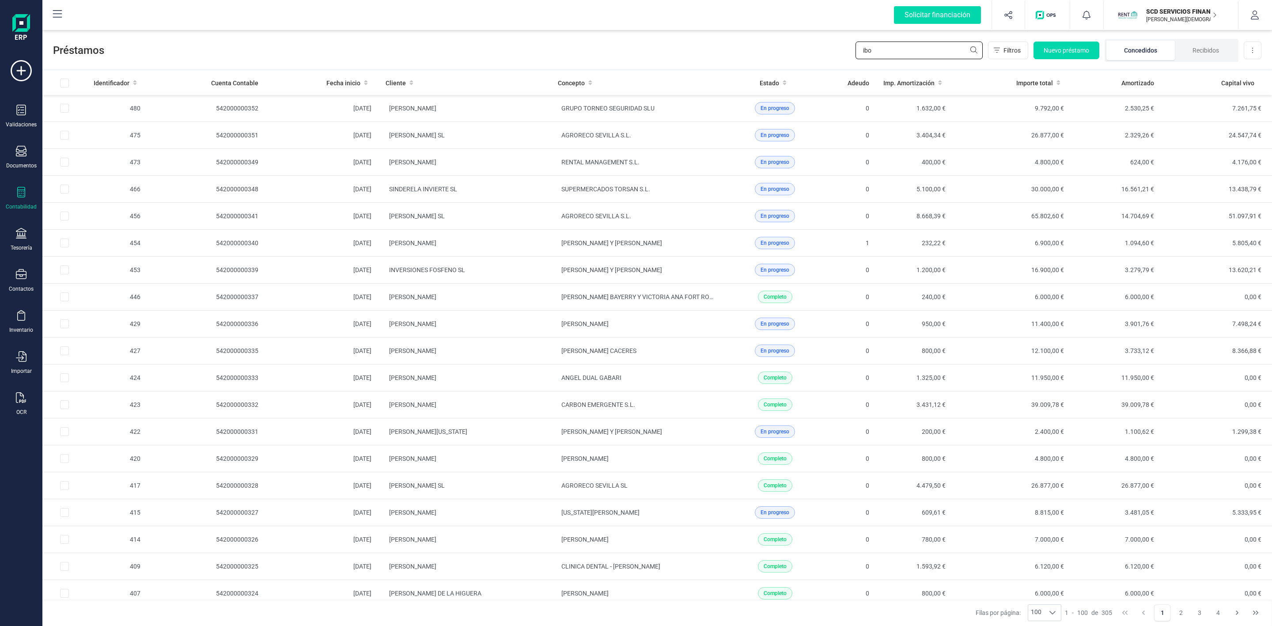 Image resolution: width=1272 pixels, height=626 pixels. Describe the element at coordinates (117, 162) in the screenshot. I see `td: 473` at that location.